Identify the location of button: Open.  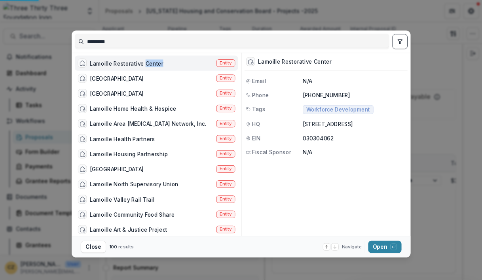
(385, 247).